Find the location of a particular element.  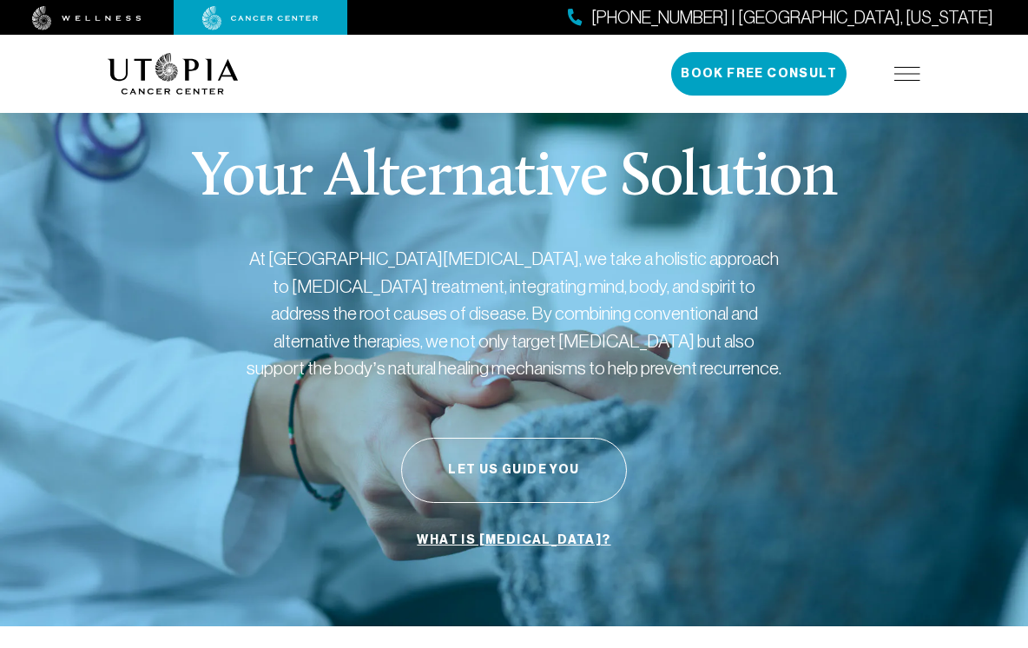

img: icon-hamburger is located at coordinates (907, 74).